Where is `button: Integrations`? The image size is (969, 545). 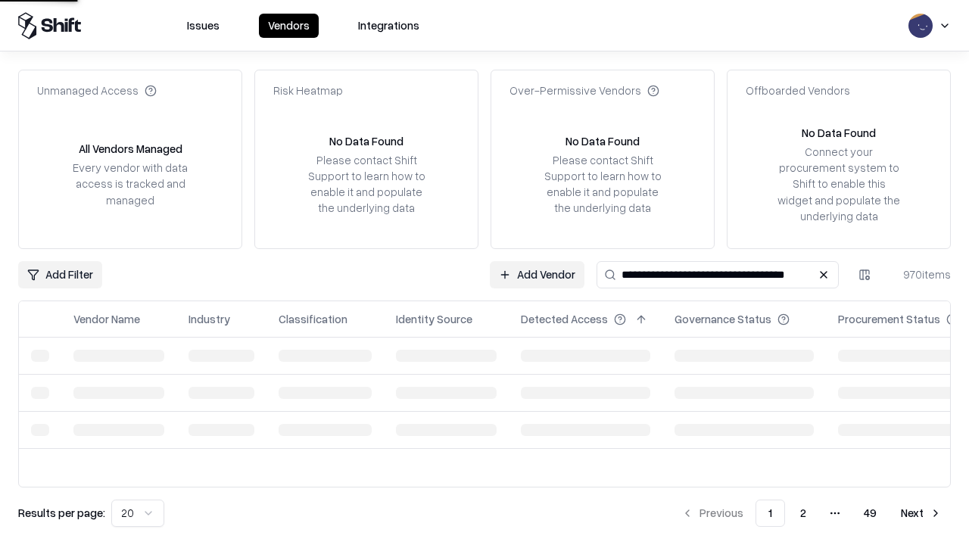
button: Integrations is located at coordinates (388, 26).